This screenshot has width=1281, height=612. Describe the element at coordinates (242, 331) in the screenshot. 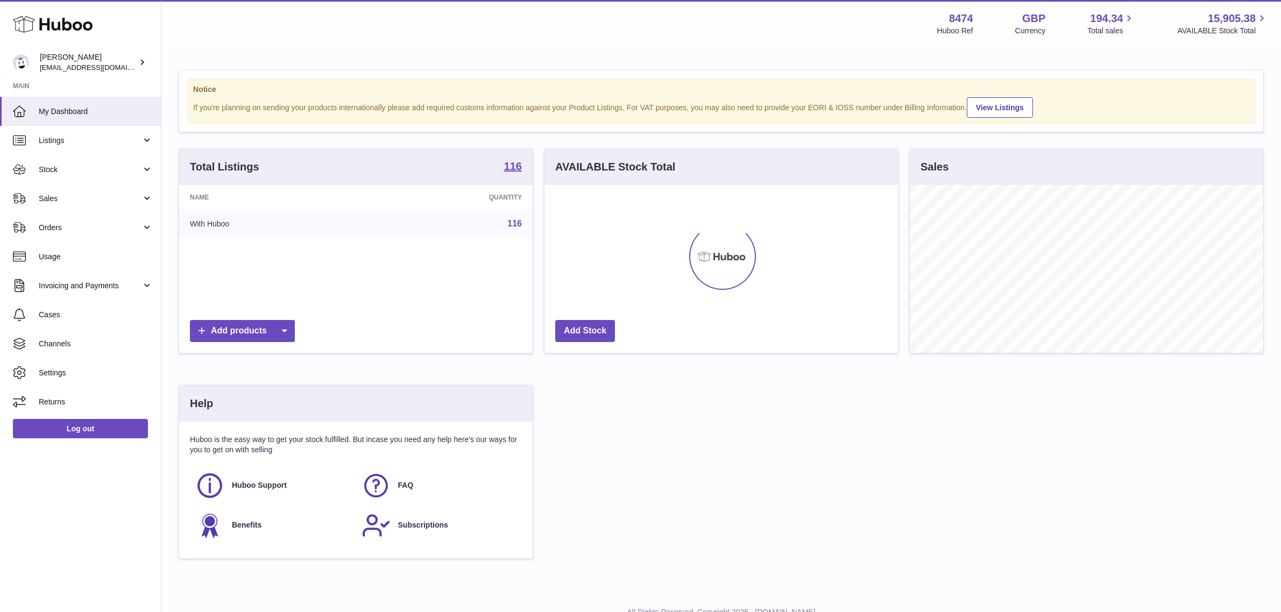

I see `a: Add products` at that location.